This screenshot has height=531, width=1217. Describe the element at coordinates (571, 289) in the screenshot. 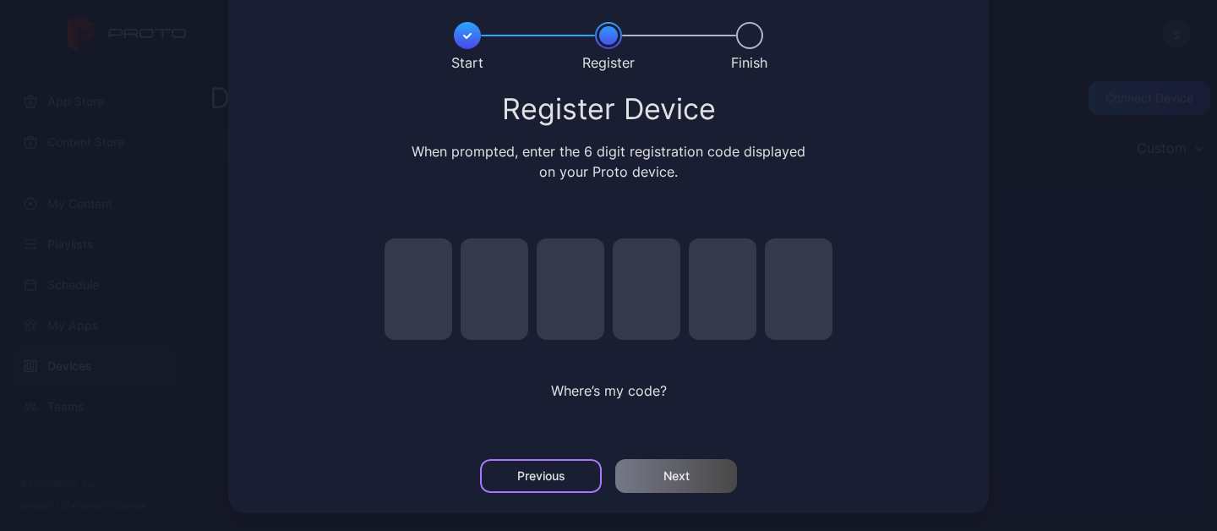

I see `input: pin code 3 of 6` at that location.